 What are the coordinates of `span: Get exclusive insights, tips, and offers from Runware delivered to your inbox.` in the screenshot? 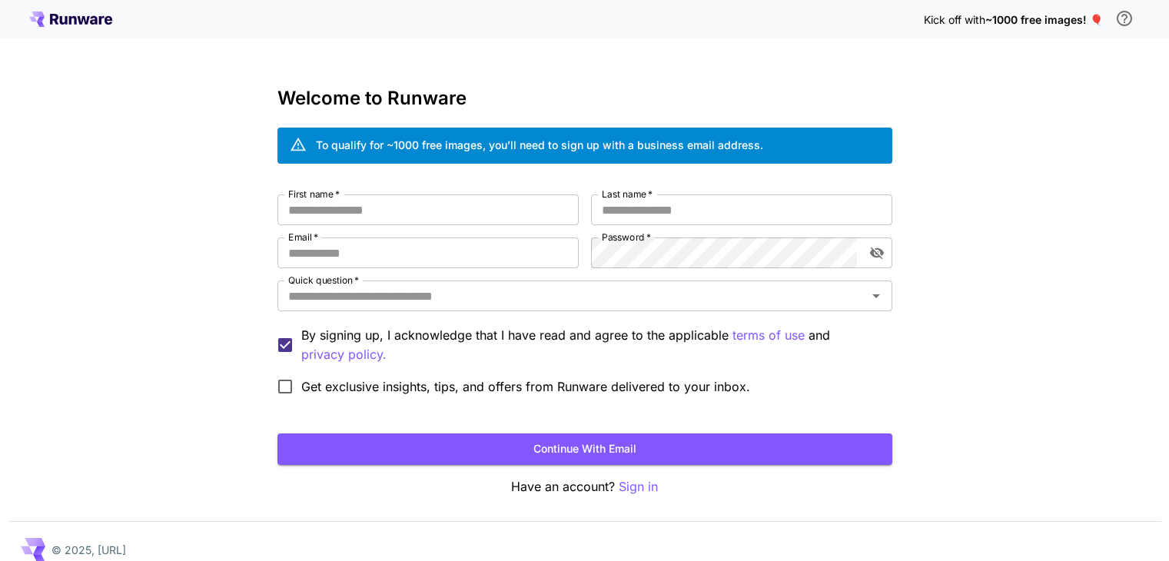 It's located at (526, 387).